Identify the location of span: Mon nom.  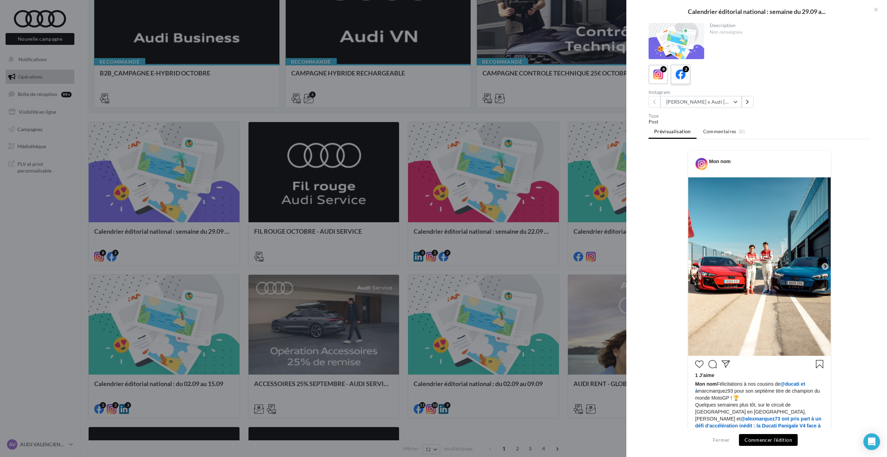
(706, 384).